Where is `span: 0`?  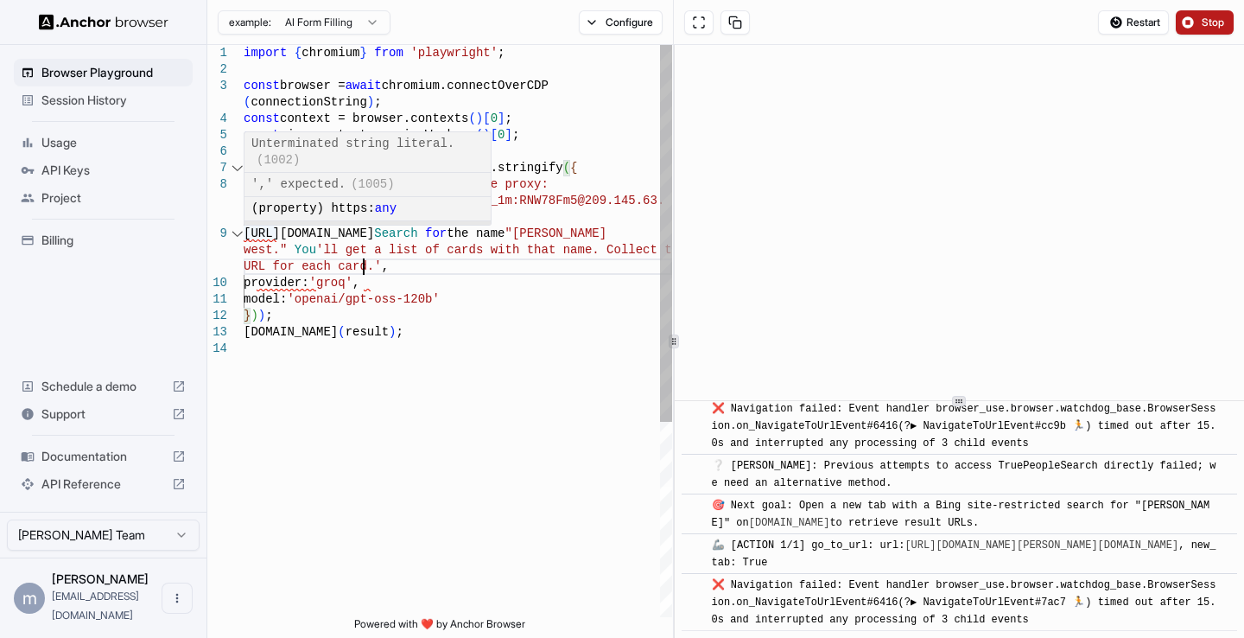
span: 0 is located at coordinates (501, 135).